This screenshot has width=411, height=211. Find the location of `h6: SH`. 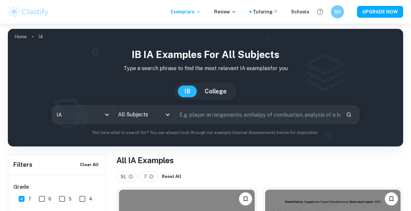

h6: SH is located at coordinates (338, 12).